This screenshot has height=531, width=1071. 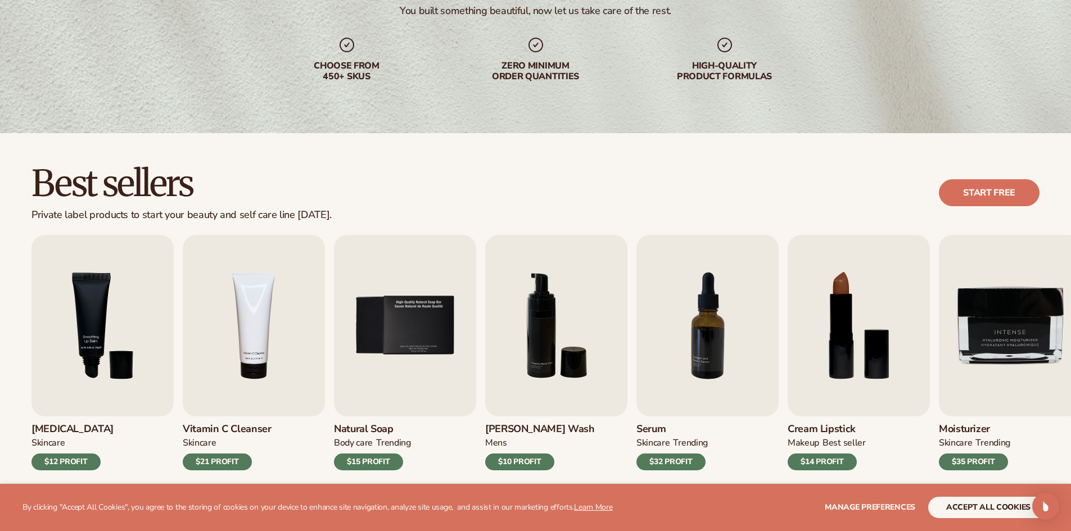 What do you see at coordinates (353, 443) in the screenshot?
I see `div: BODY Care` at bounding box center [353, 443].